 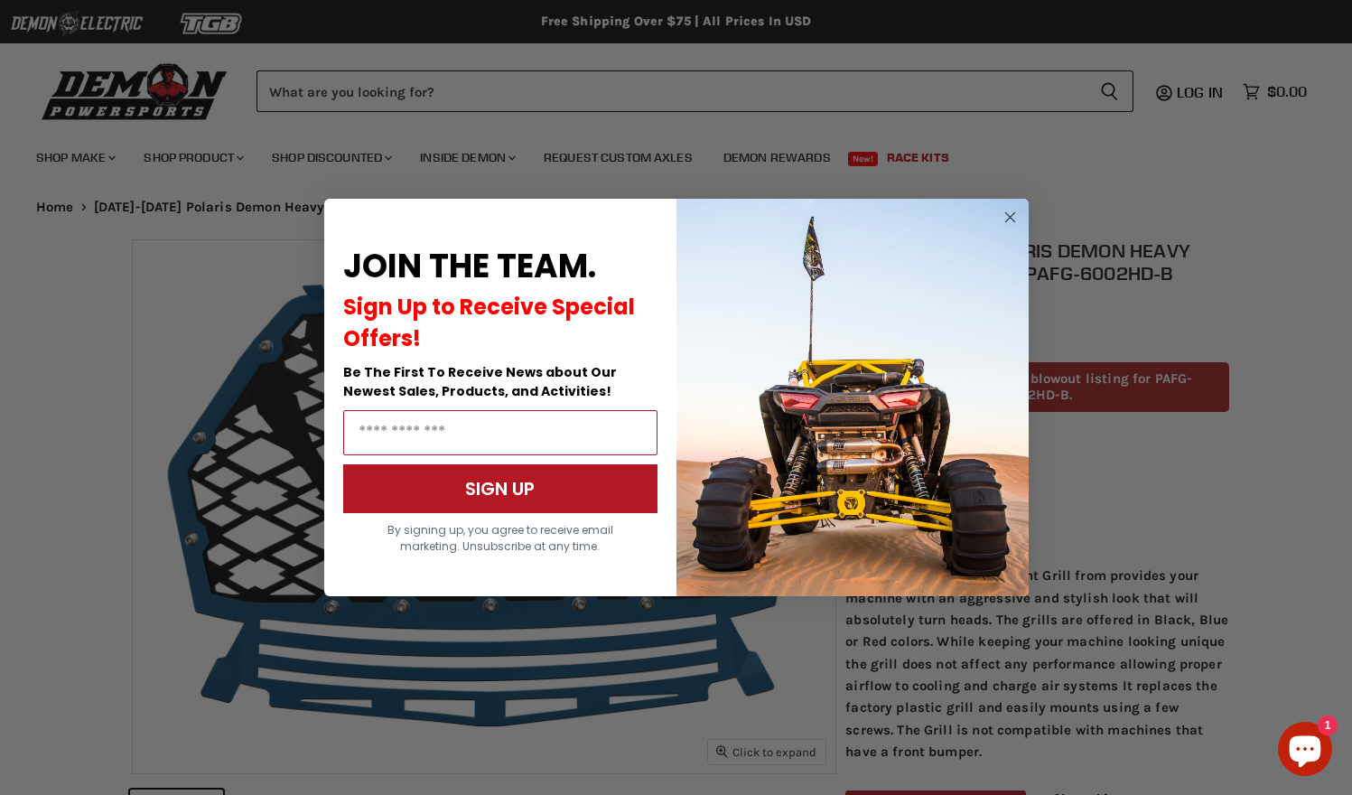 I want to click on span: Sign Up to Receive Special Offers!, so click(x=488, y=322).